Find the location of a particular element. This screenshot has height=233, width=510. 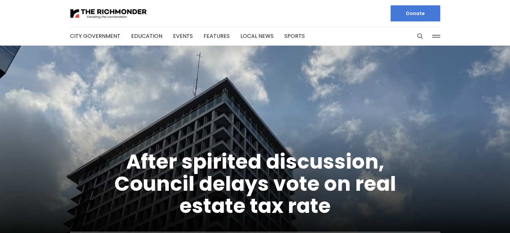

button: Search this site is located at coordinates (420, 36).